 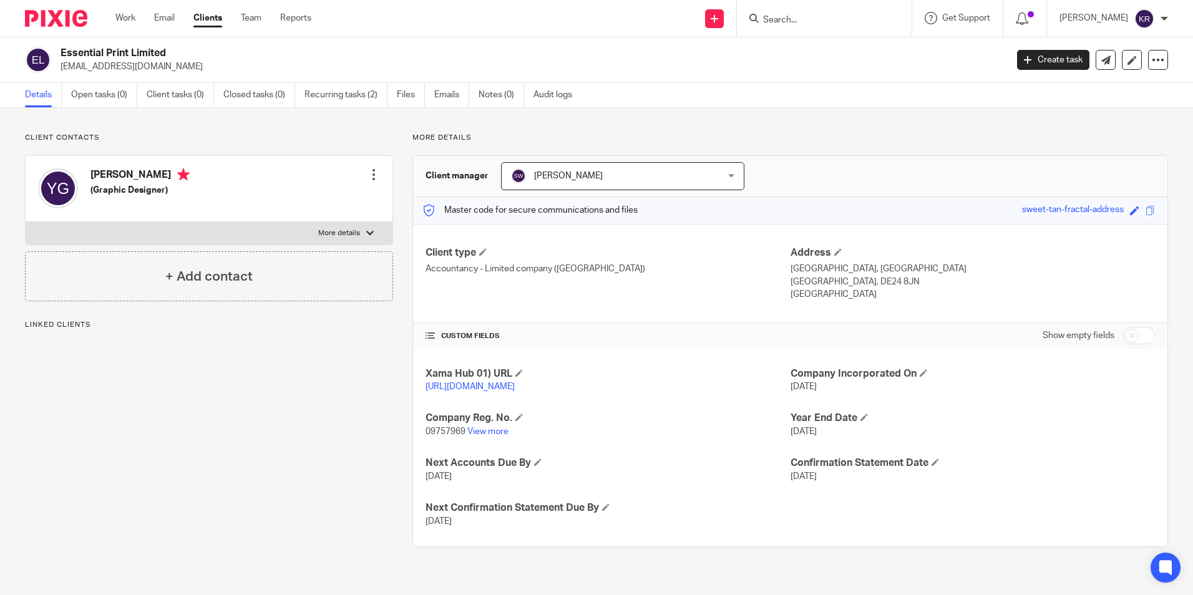 I want to click on a: Create task, so click(x=1053, y=60).